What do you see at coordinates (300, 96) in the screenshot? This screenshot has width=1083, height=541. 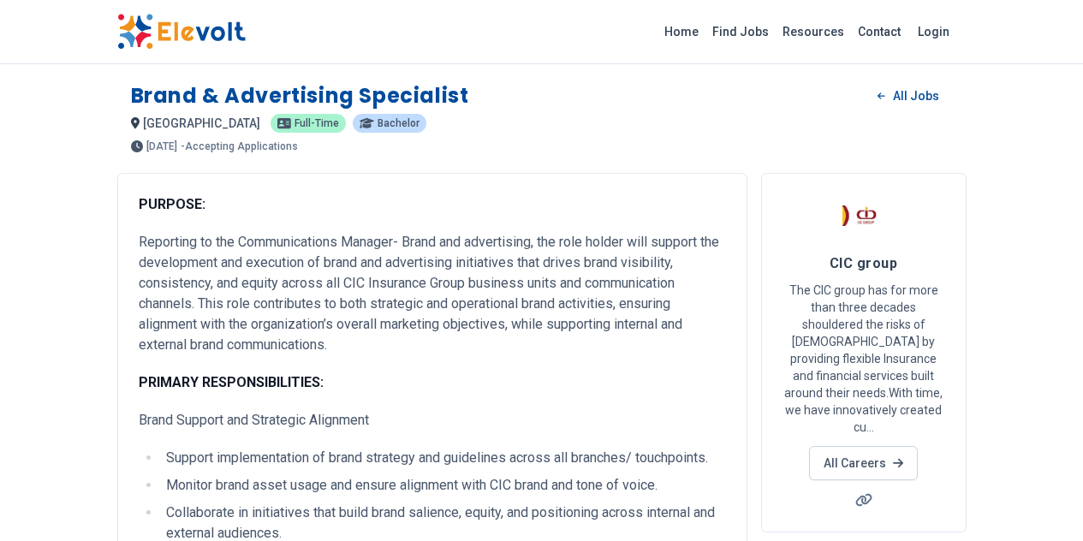 I see `h1: Brand & Advertising Specialist` at bounding box center [300, 96].